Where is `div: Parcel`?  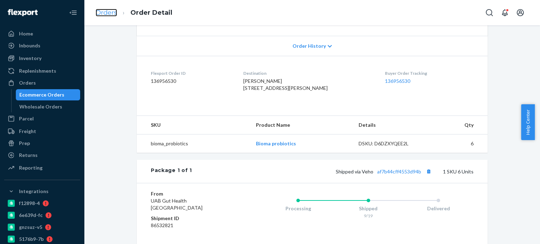
div: Parcel is located at coordinates (26, 119).